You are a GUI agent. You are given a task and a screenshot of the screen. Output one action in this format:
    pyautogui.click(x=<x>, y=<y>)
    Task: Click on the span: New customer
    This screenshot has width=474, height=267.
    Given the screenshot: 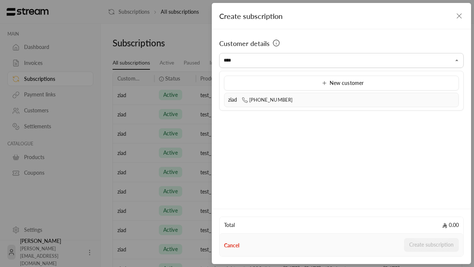 What is the action you would take?
    pyautogui.click(x=342, y=83)
    